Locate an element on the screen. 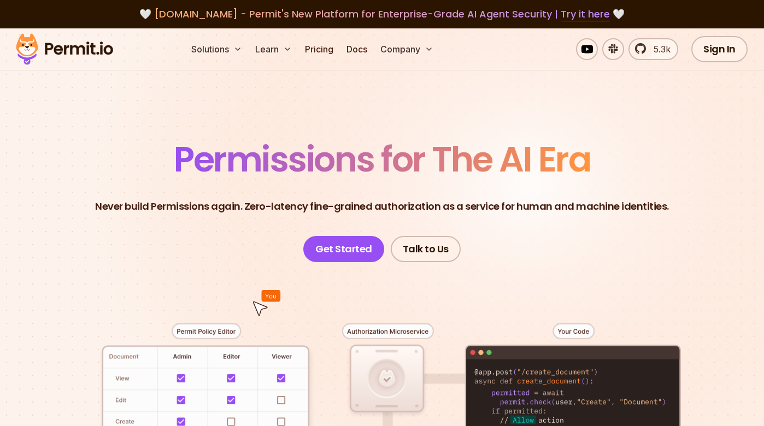 This screenshot has height=426, width=764. span: 5.3k is located at coordinates (658, 49).